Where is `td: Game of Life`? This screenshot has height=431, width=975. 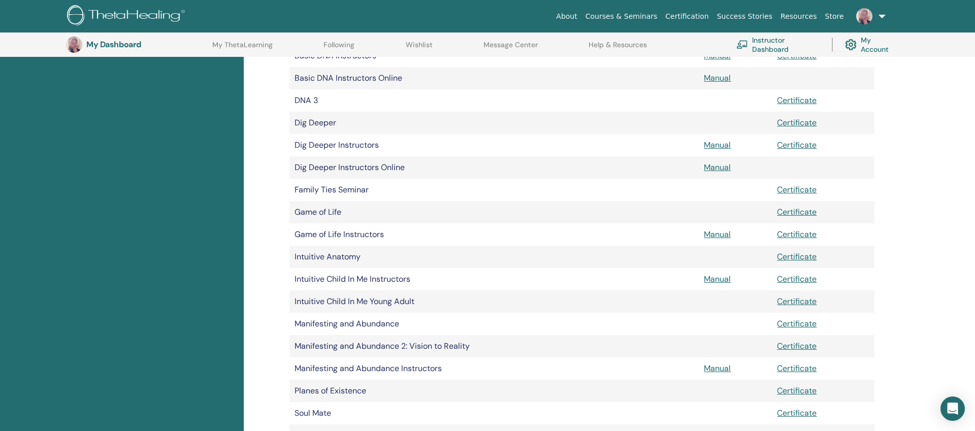
td: Game of Life is located at coordinates (494, 212).